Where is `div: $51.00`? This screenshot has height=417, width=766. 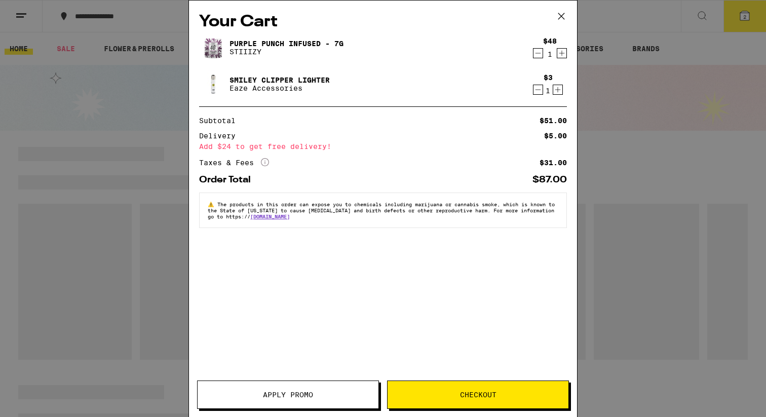
div: $51.00 is located at coordinates (553, 121).